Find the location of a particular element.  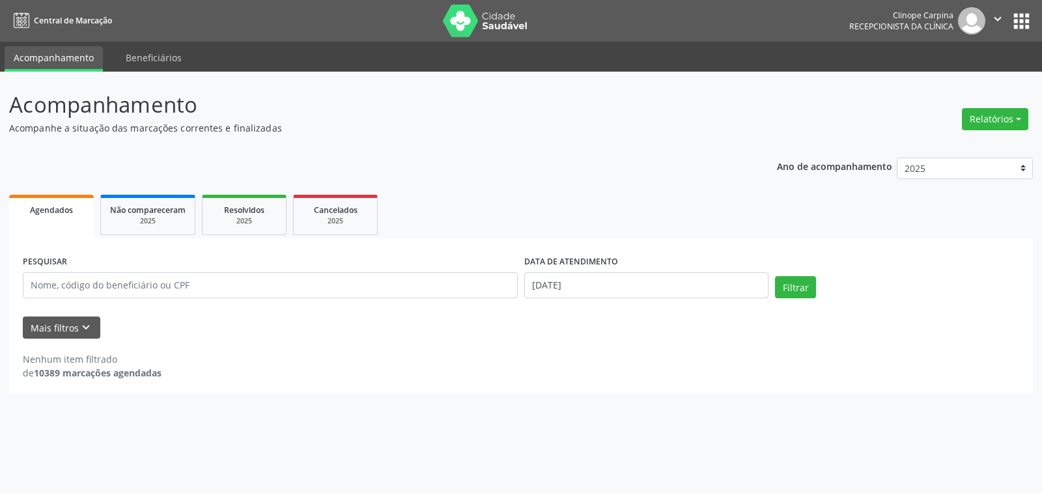

span: Central de Marcação is located at coordinates (73, 20).